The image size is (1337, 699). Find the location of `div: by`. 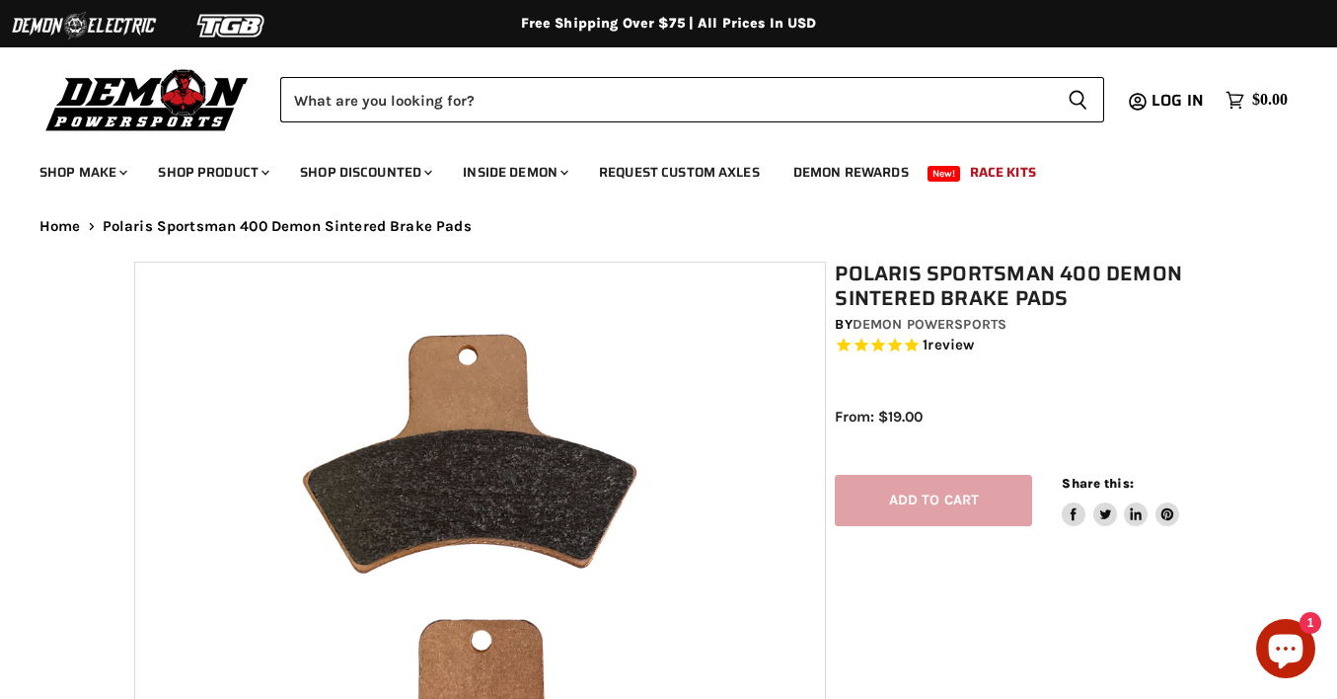

div: by is located at coordinates (1023, 325).